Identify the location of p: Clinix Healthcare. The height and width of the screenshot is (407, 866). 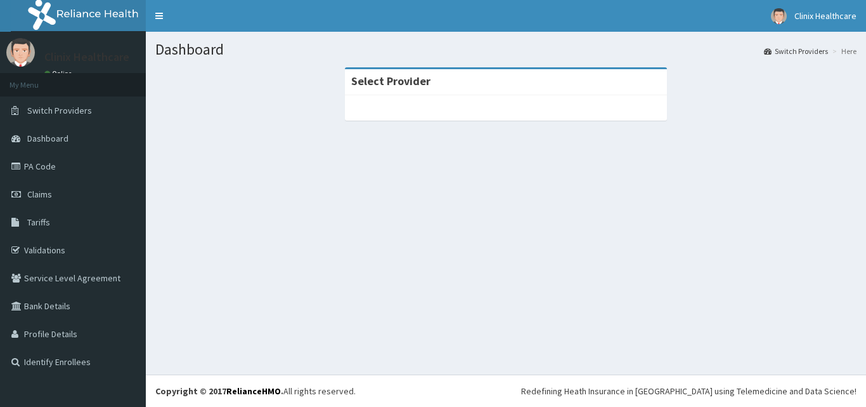
(87, 57).